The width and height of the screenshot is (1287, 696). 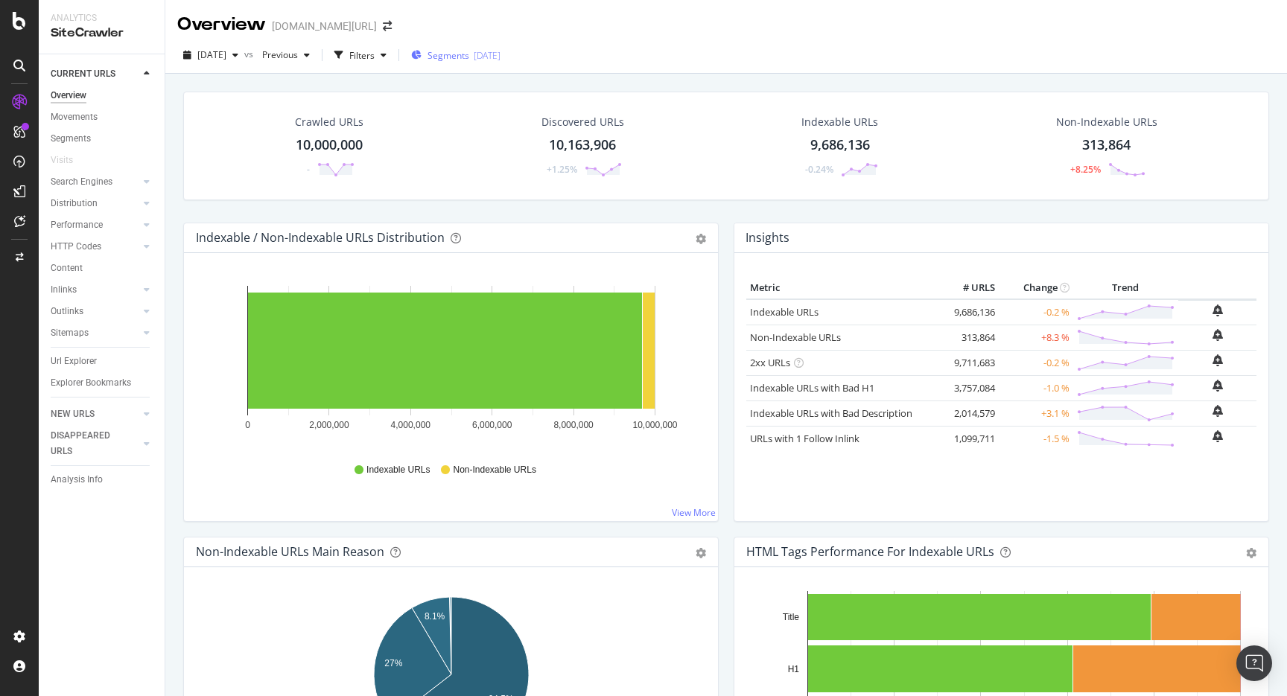 I want to click on div: Inlinks, so click(x=63, y=290).